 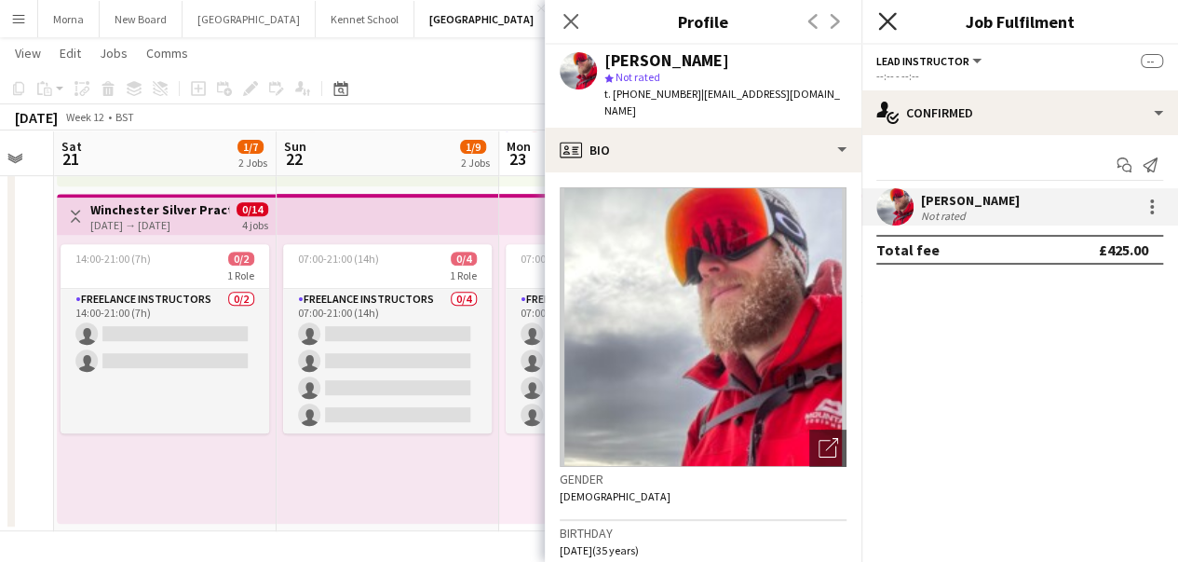 What do you see at coordinates (517, 158) in the screenshot?
I see `span: 23` at bounding box center [517, 158].